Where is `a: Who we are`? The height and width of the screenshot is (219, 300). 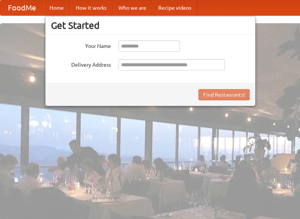 a: Who we are is located at coordinates (132, 8).